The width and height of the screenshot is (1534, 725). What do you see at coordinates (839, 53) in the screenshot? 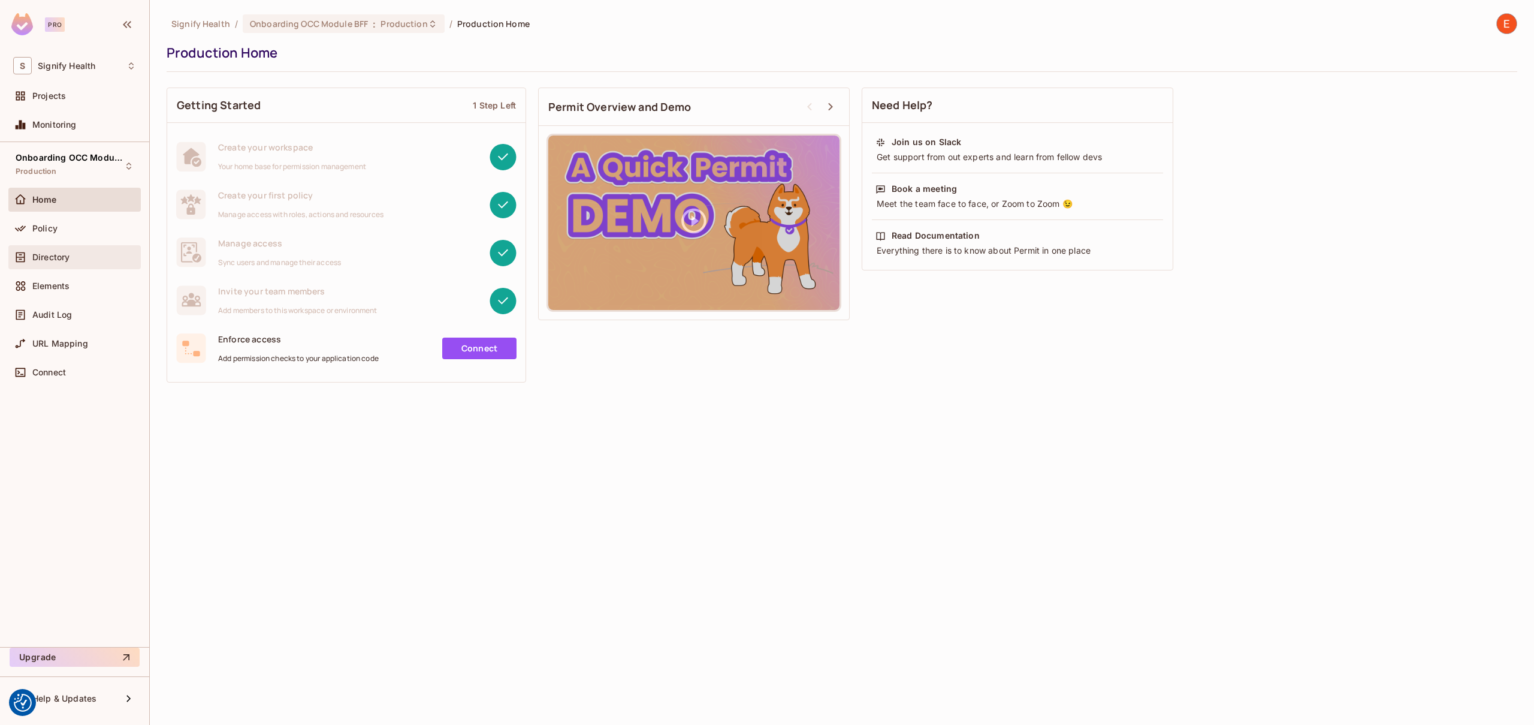
I see `div: Production Home` at bounding box center [839, 53].